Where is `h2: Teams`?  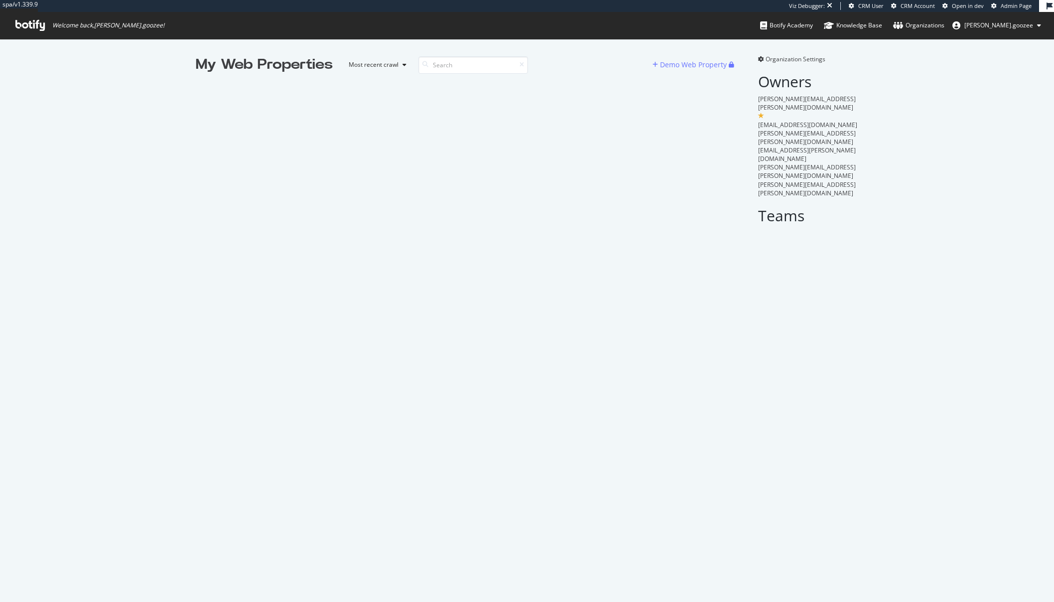
h2: Teams is located at coordinates (808, 215).